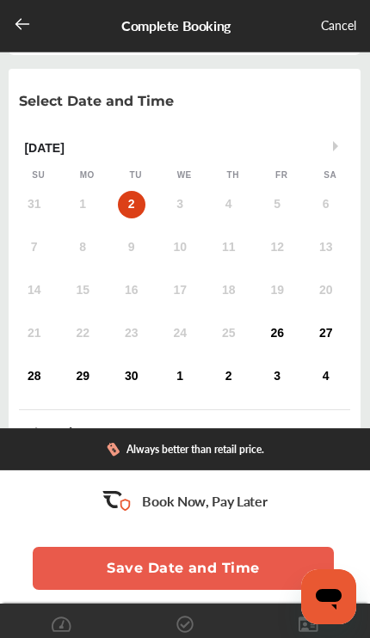  I want to click on div: Choose Friday, October 3rd, 2025, so click(277, 377).